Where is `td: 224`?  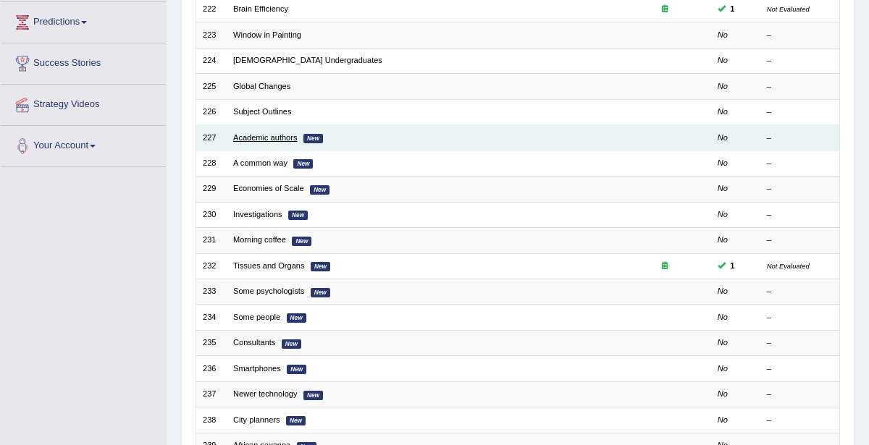 td: 224 is located at coordinates (211, 60).